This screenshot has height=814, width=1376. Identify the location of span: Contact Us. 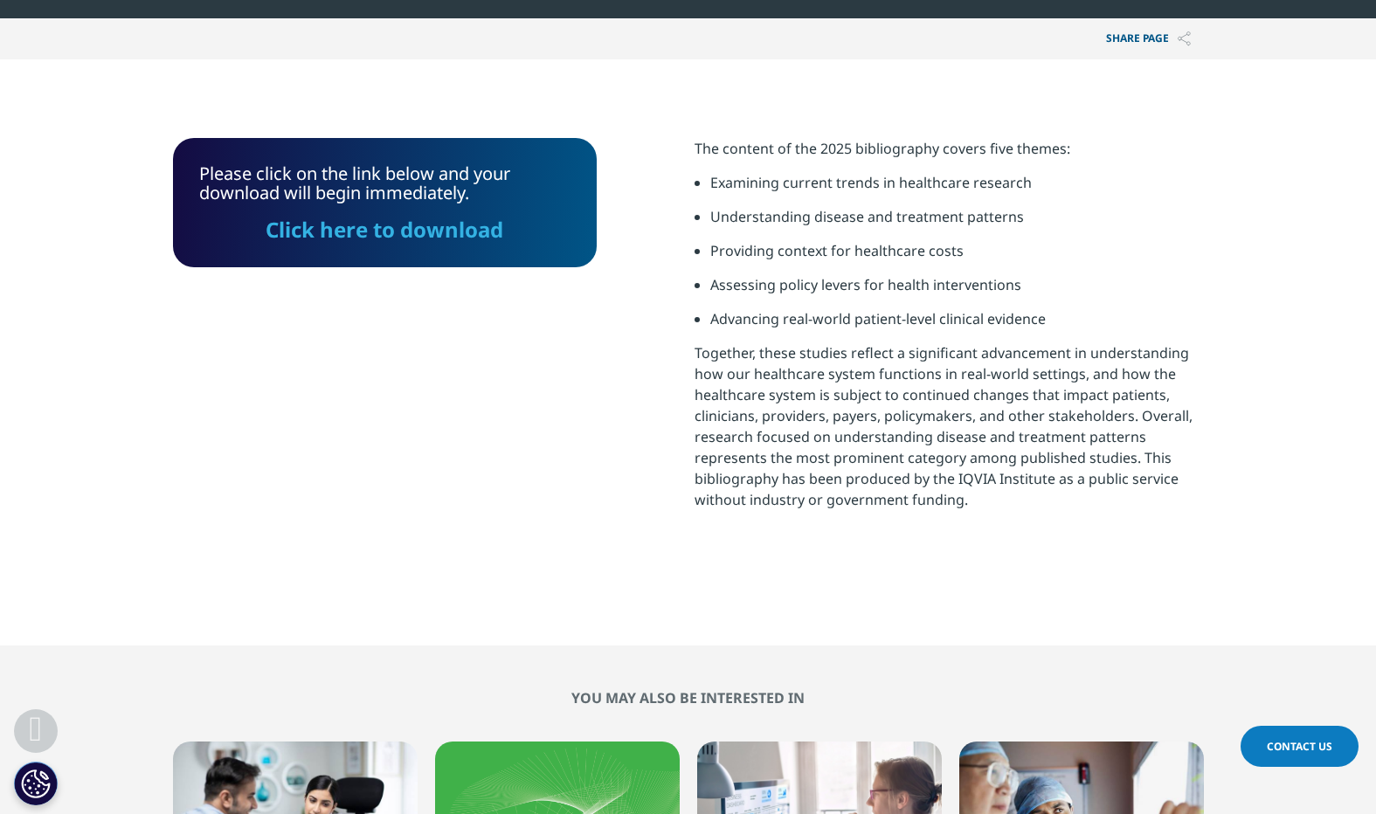
(1299, 746).